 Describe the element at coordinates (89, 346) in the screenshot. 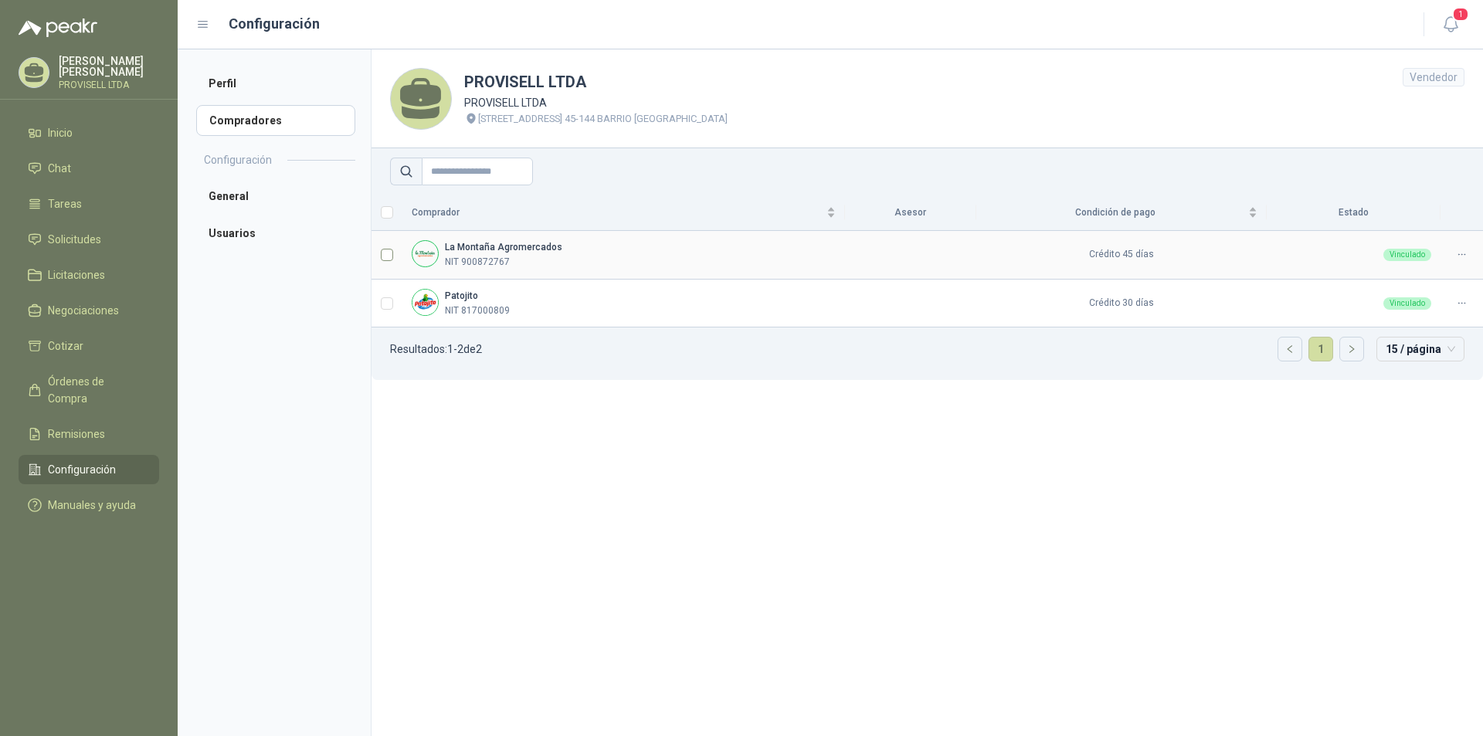

I see `a: Cotizar` at that location.